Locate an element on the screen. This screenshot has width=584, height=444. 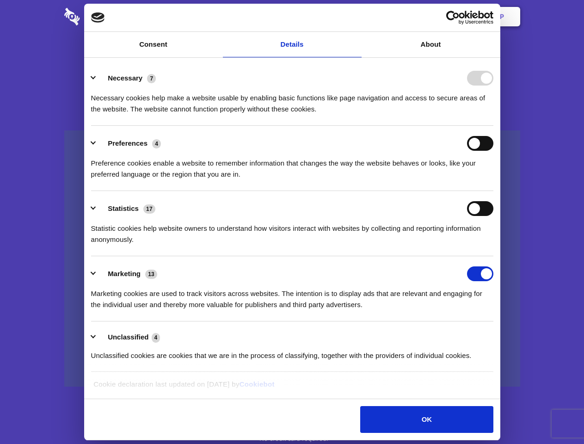
img: logo-wordmark-white-trans-d4663122ce5f474addd5e946df7df03e33cb6a1c49d2221995e7729f52c070b2.svg is located at coordinates (104, 17).